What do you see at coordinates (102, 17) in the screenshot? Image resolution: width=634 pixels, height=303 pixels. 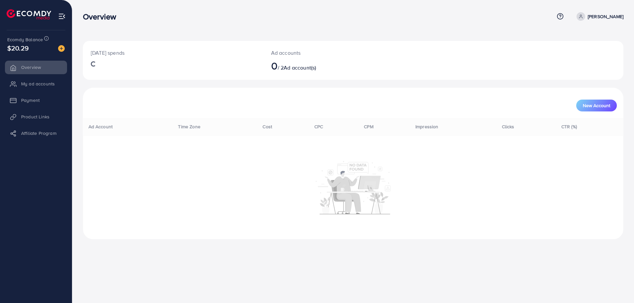 I see `h3: Overview` at bounding box center [102, 17].